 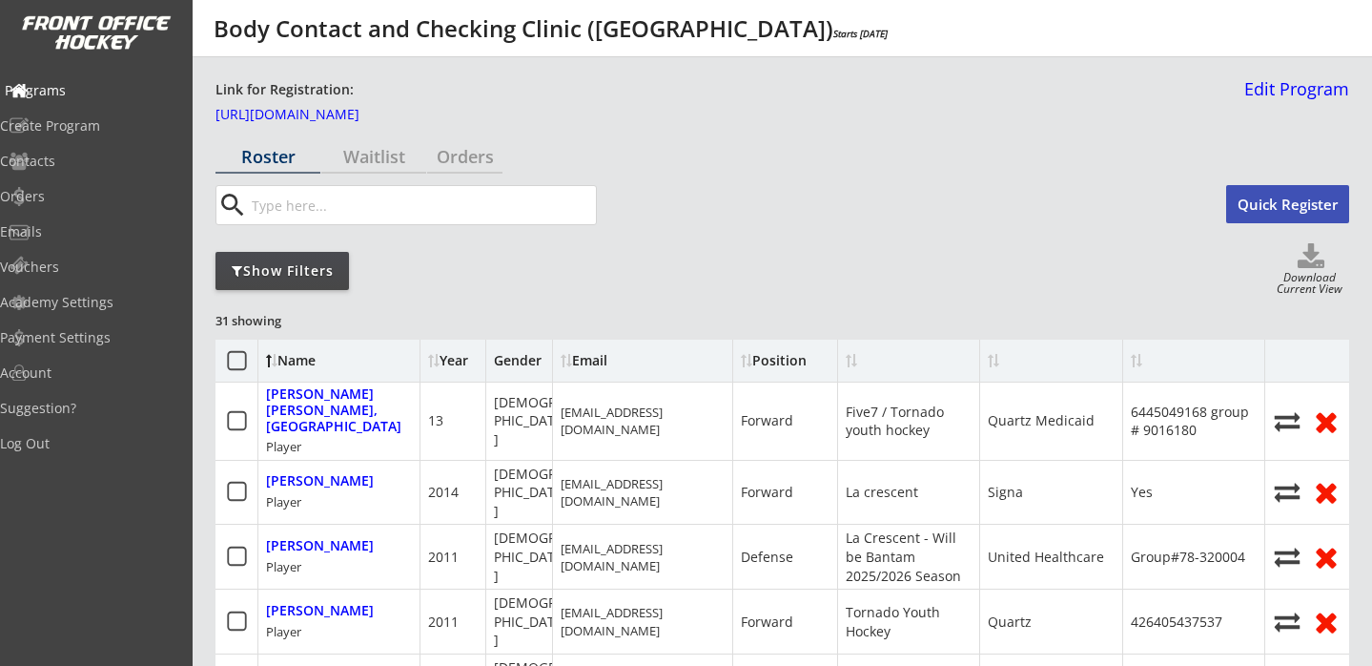 I want to click on img: FOH%20White%20Logo%20Transparent.png, so click(x=96, y=32).